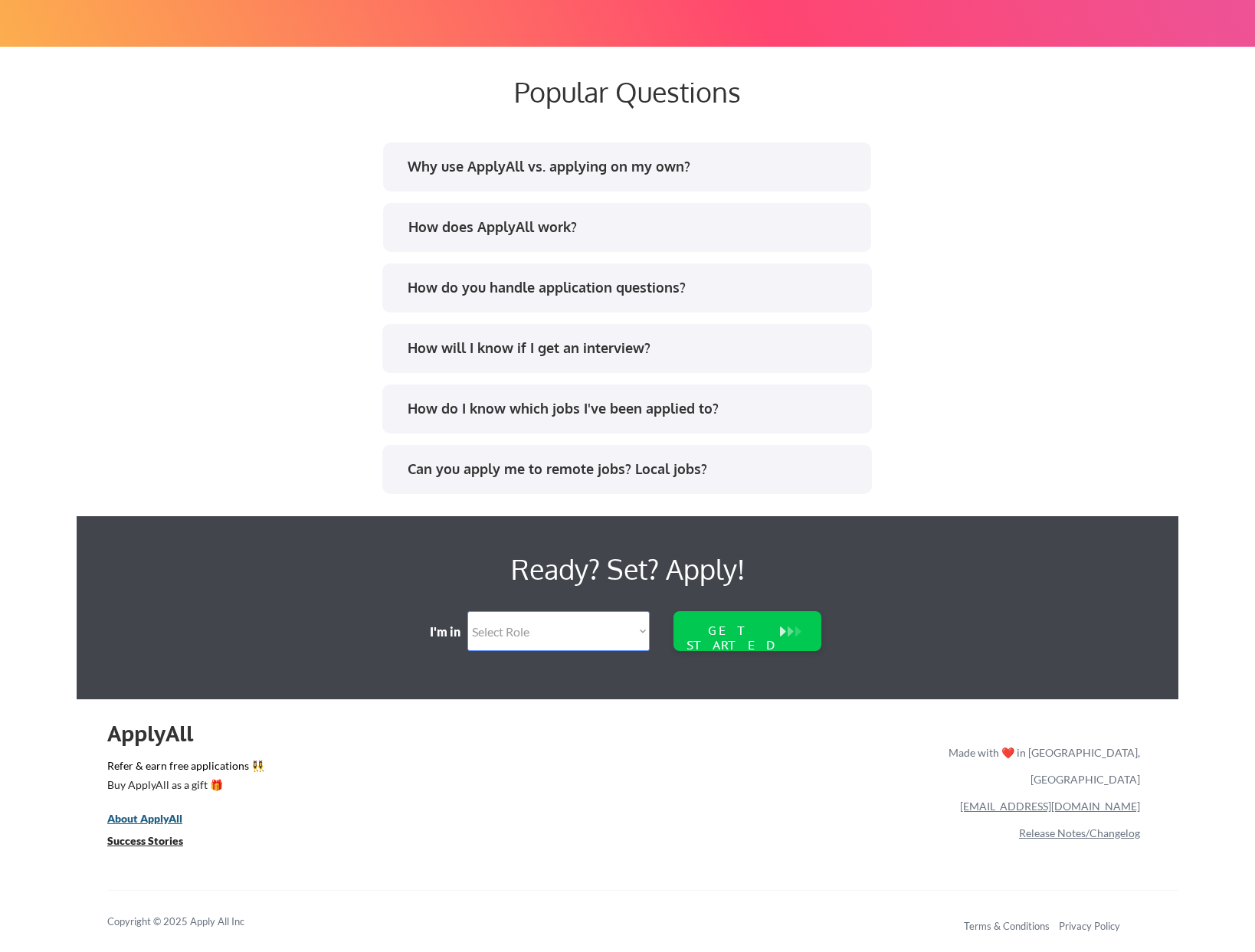 Image resolution: width=1255 pixels, height=952 pixels. What do you see at coordinates (628, 569) in the screenshot?
I see `div: Ready? Set? Apply!` at bounding box center [628, 569].